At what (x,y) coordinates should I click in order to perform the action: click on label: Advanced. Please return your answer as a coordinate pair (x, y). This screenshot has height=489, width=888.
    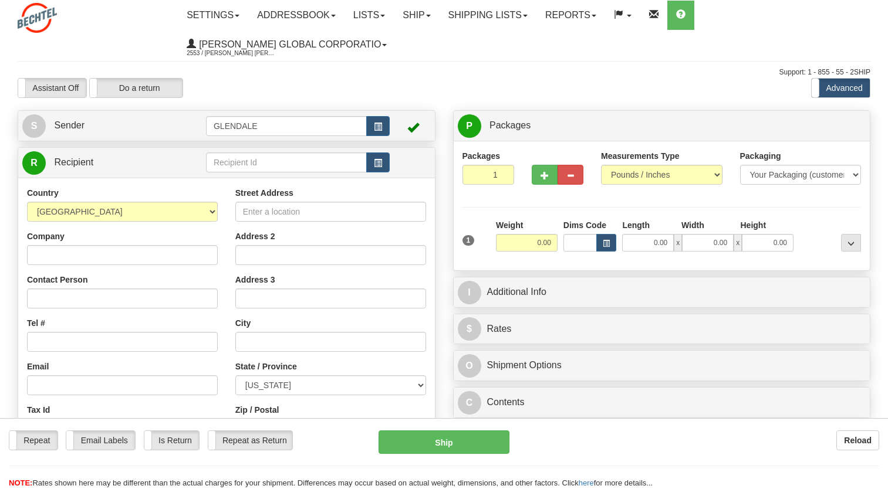
    Looking at the image, I should click on (840, 88).